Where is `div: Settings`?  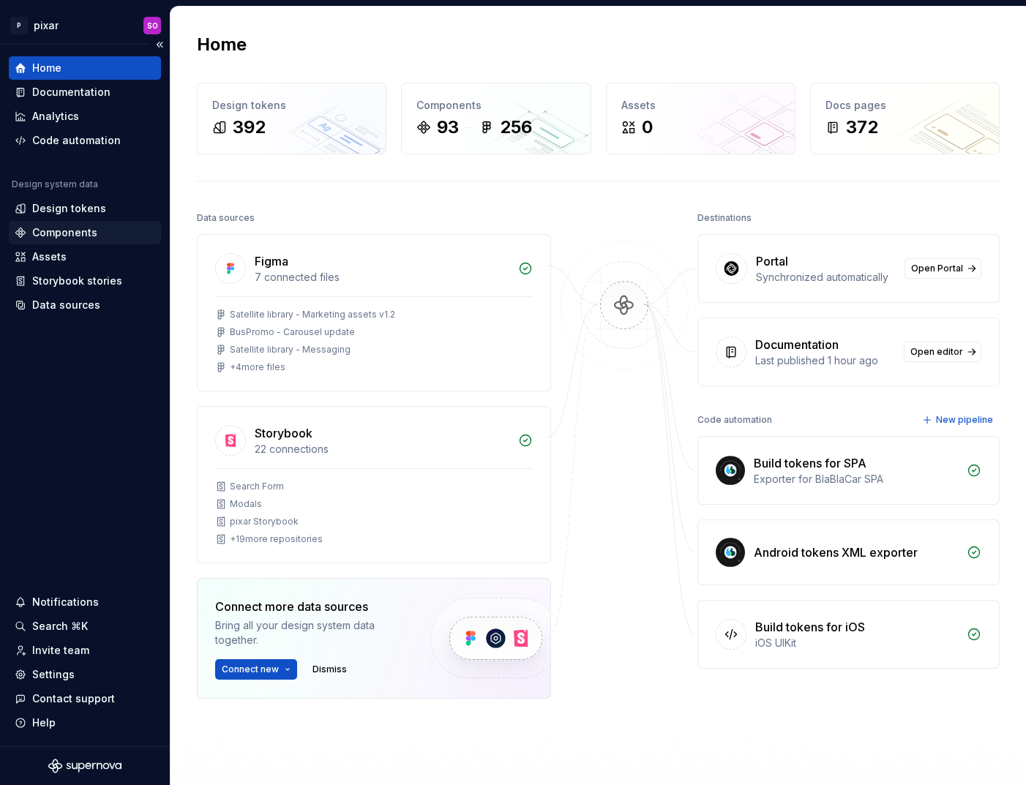
div: Settings is located at coordinates (53, 674).